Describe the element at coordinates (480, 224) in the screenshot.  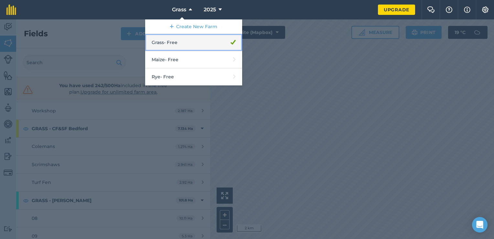
I see `div: Open Intercom Messenger` at that location.